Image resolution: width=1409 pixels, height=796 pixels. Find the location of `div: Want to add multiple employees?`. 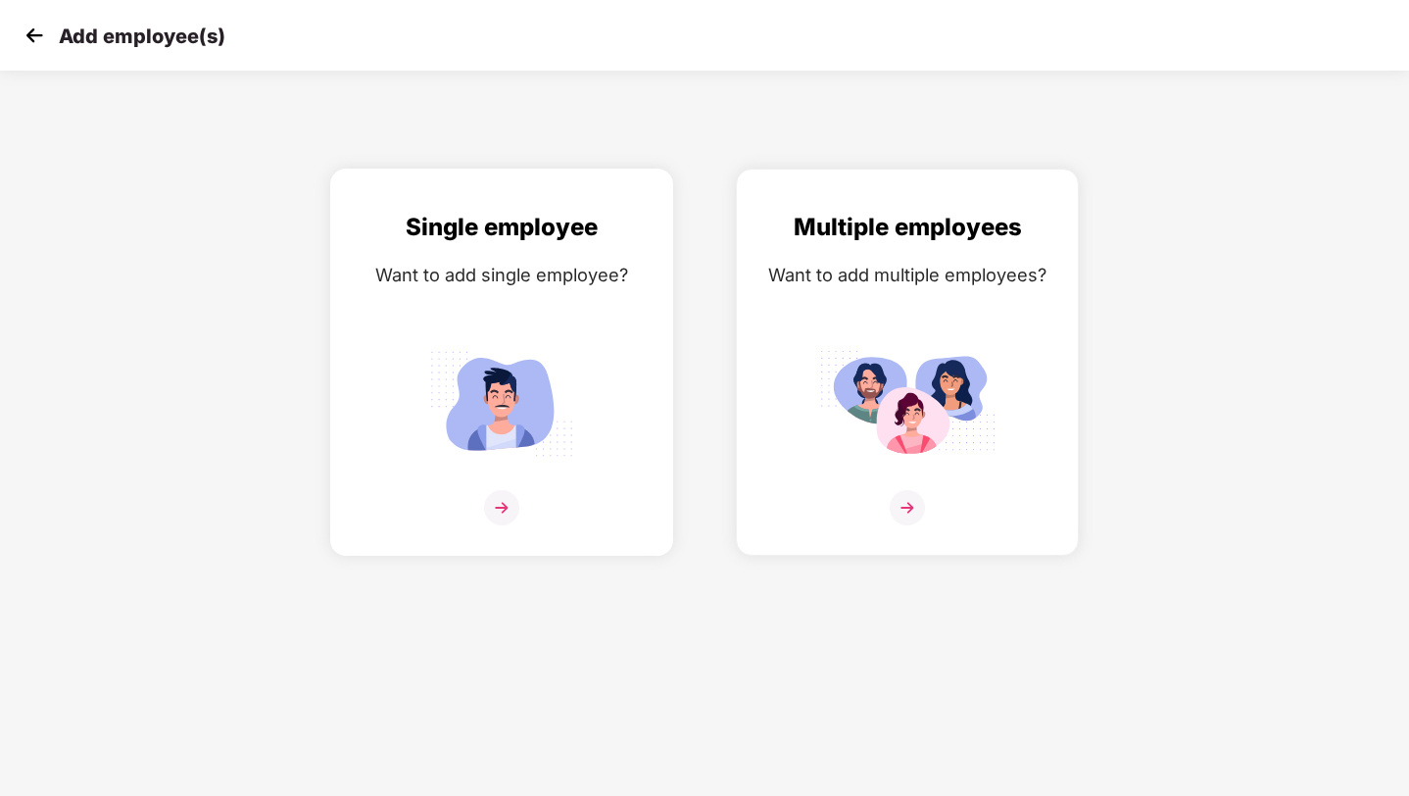

div: Want to add multiple employees? is located at coordinates (908, 274).